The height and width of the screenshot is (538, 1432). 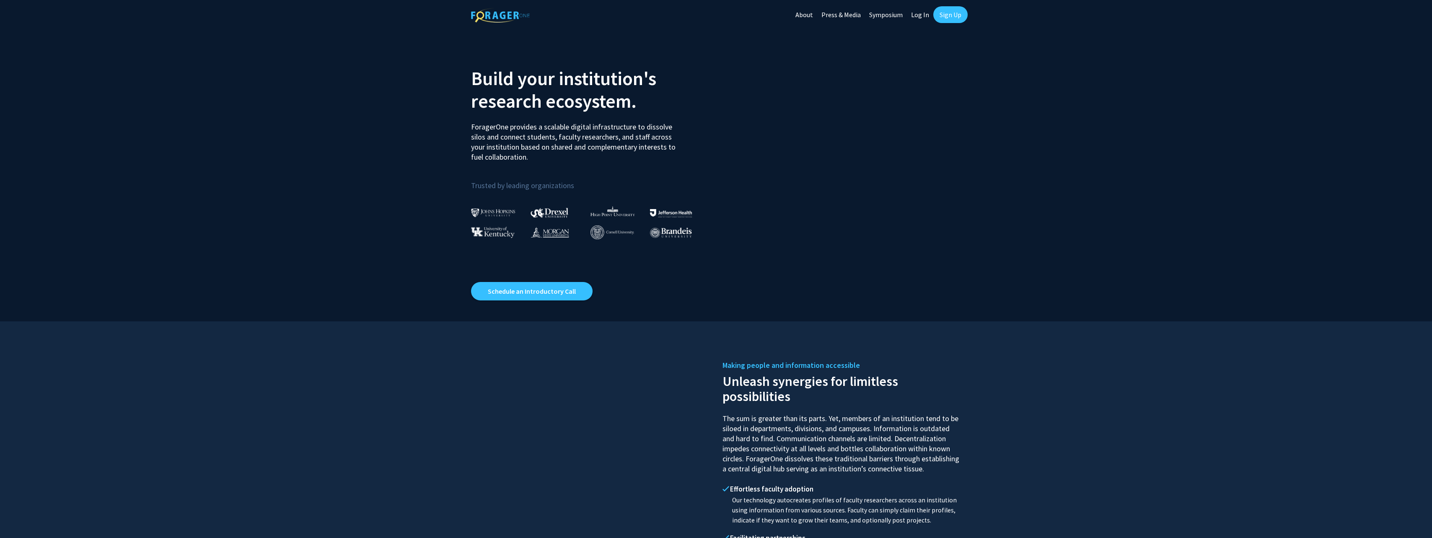 I want to click on img: Johns Hopkins University, so click(x=493, y=212).